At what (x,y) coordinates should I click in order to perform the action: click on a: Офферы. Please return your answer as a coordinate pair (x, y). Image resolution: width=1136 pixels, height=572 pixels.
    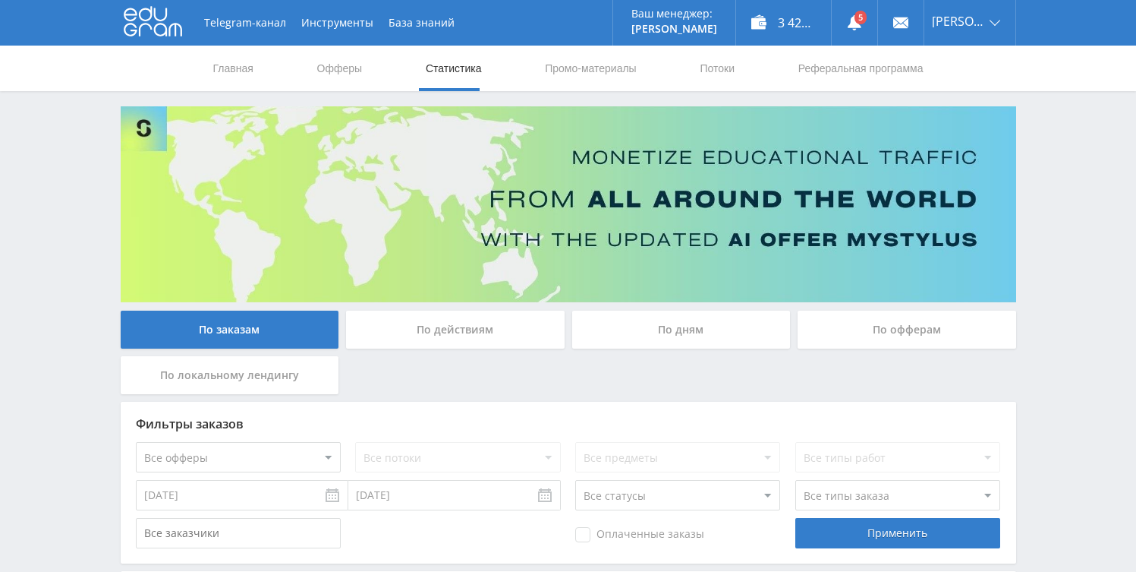
    Looking at the image, I should click on (340, 68).